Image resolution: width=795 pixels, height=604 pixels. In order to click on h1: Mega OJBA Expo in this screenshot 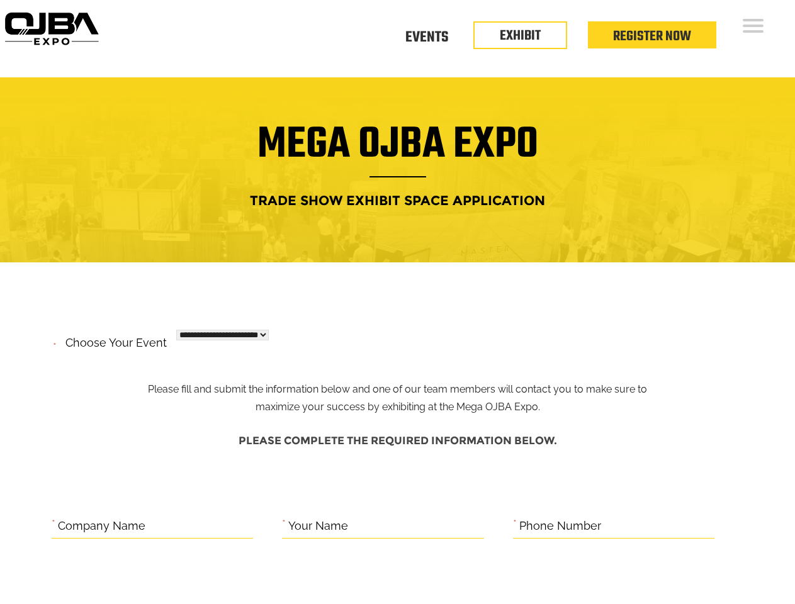, I will do `click(397, 152)`.